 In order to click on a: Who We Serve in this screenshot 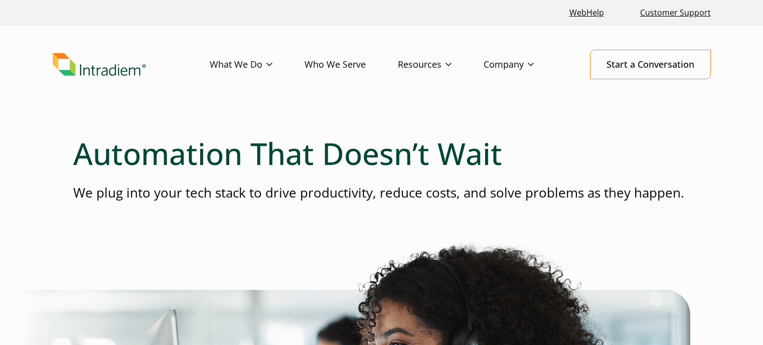, I will do `click(351, 65)`.